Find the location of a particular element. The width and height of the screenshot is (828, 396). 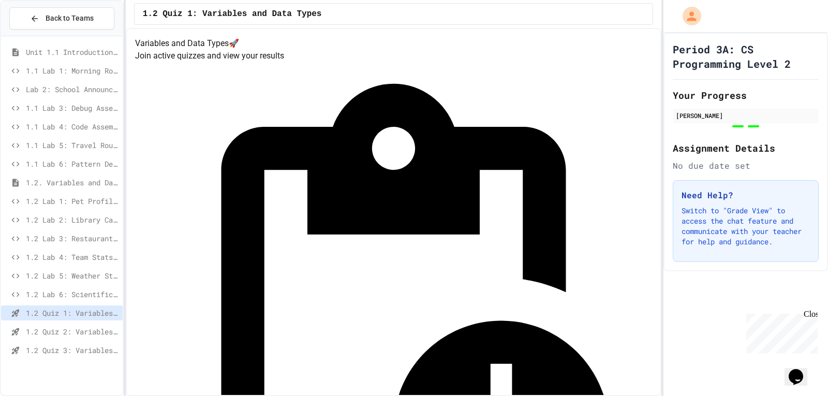

span: 1.2 Lab 1: Pet Profile Fix is located at coordinates (72, 201).